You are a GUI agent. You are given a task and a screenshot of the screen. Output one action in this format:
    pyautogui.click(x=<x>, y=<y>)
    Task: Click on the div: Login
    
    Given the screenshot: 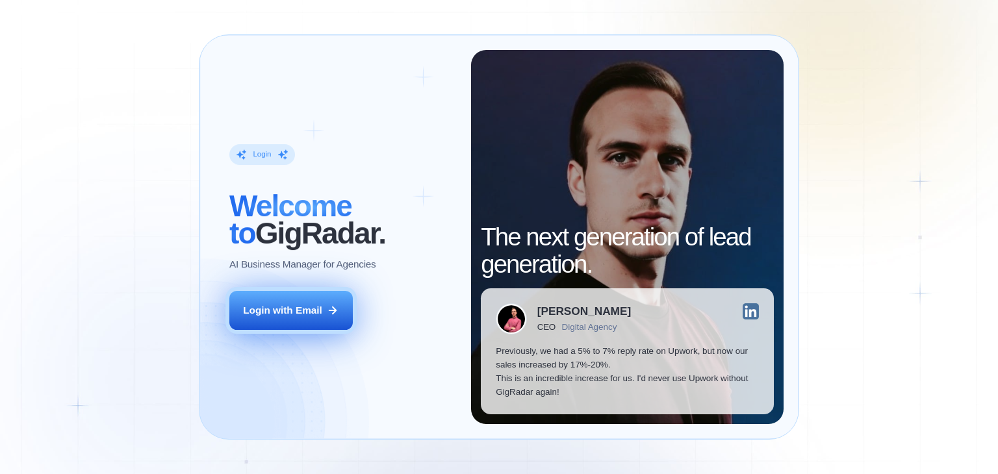 What is the action you would take?
    pyautogui.click(x=262, y=155)
    